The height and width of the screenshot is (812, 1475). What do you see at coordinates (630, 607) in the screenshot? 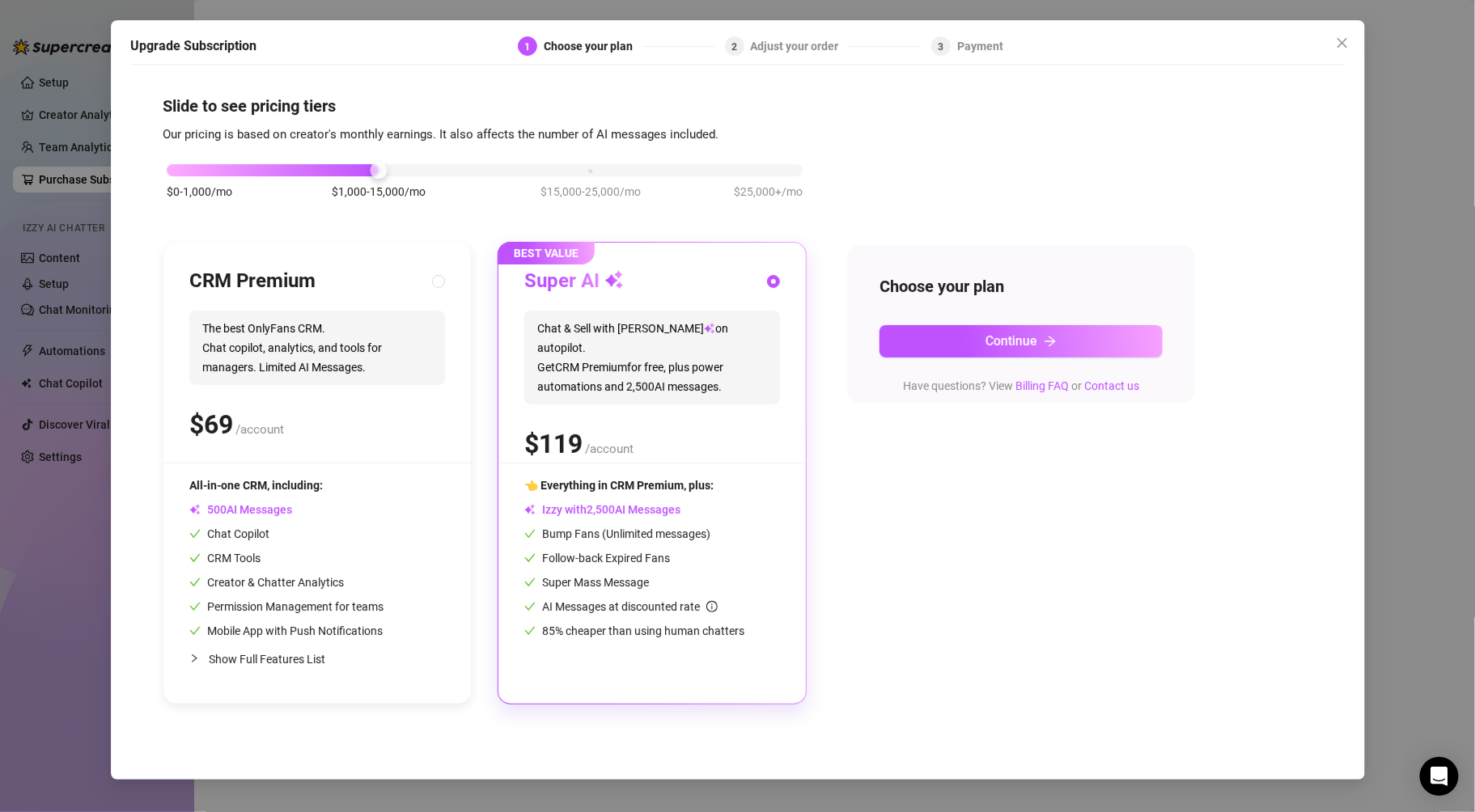
I see `span: AI Messages at discounted rate` at bounding box center [630, 607].